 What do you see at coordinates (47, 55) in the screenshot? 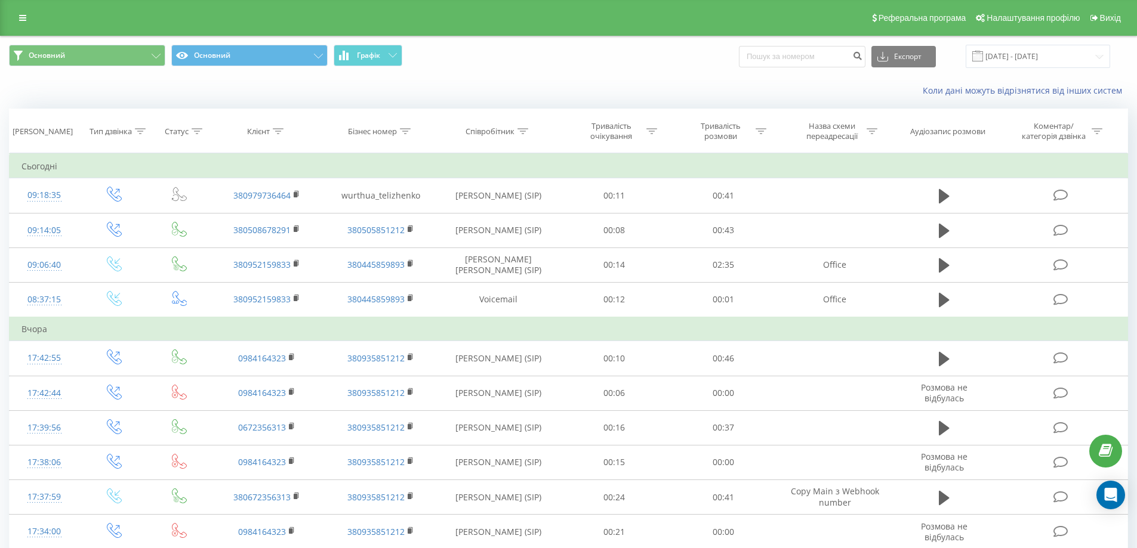
I see `span: Основний` at bounding box center [47, 55].